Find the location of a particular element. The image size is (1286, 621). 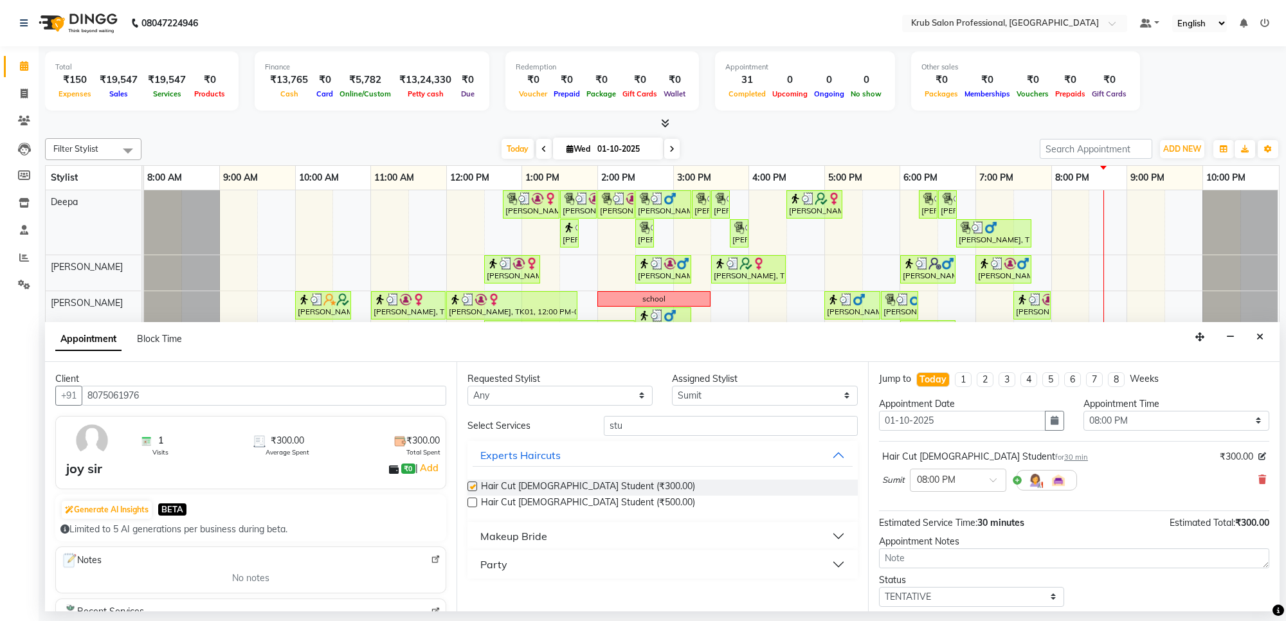

div: Status is located at coordinates (972, 580).